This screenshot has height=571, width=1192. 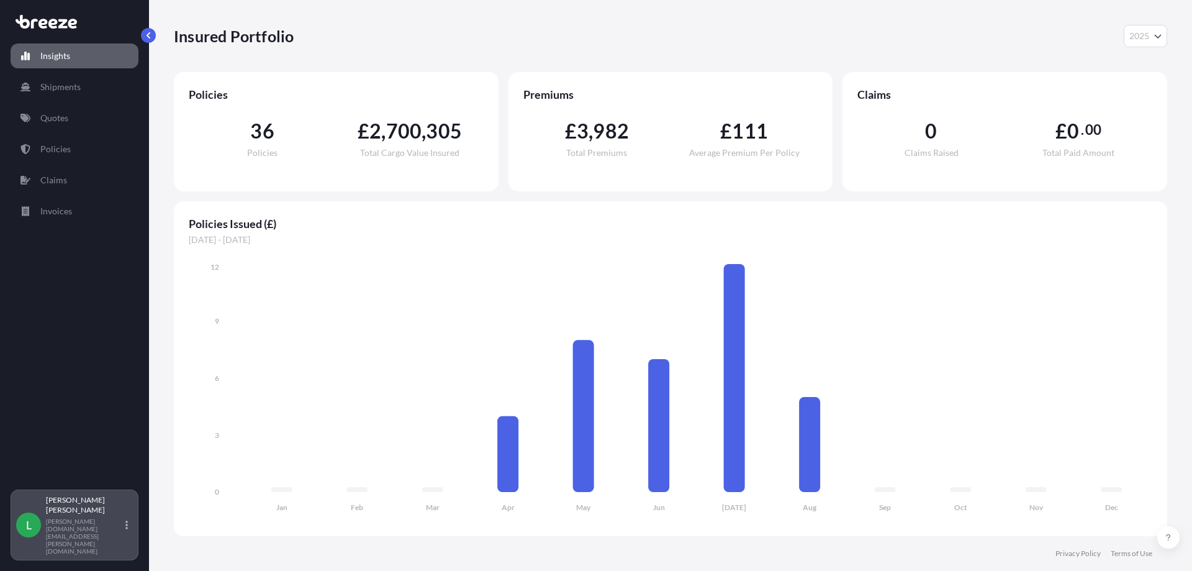 I want to click on tspan: Aug, so click(x=810, y=507).